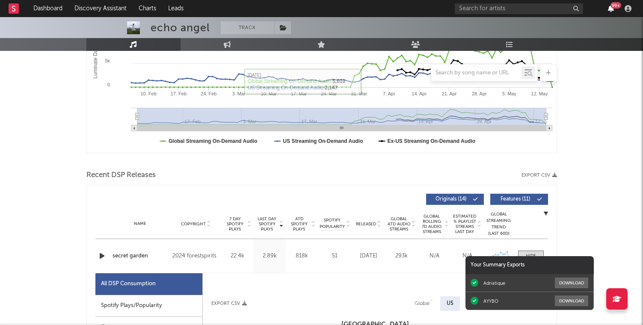 Image resolution: width=643 pixels, height=325 pixels. Describe the element at coordinates (267, 224) in the screenshot. I see `span: Last Day Spotify Plays` at that location.